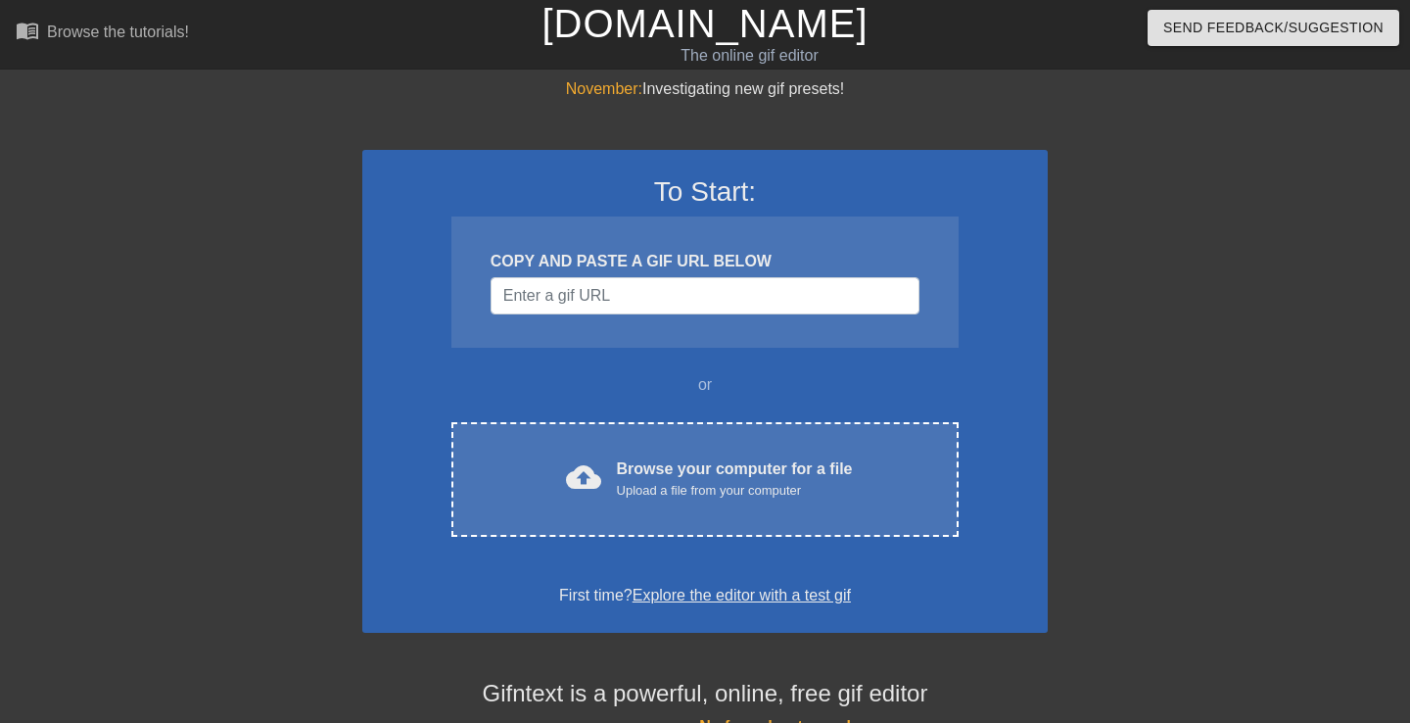  Describe the element at coordinates (735, 491) in the screenshot. I see `div: Upload a file from your computer` at that location.